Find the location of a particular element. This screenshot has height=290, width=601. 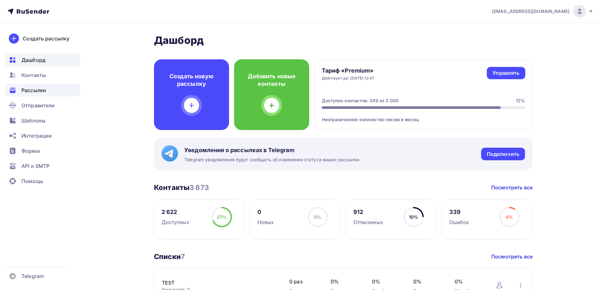

div: 2 622 is located at coordinates (175, 212).